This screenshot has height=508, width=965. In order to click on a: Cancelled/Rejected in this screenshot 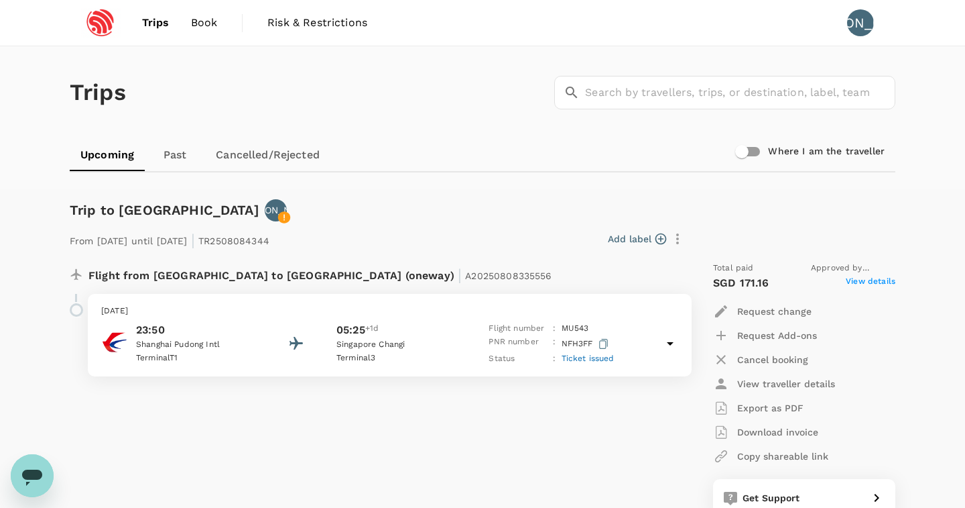, I will do `click(268, 155)`.